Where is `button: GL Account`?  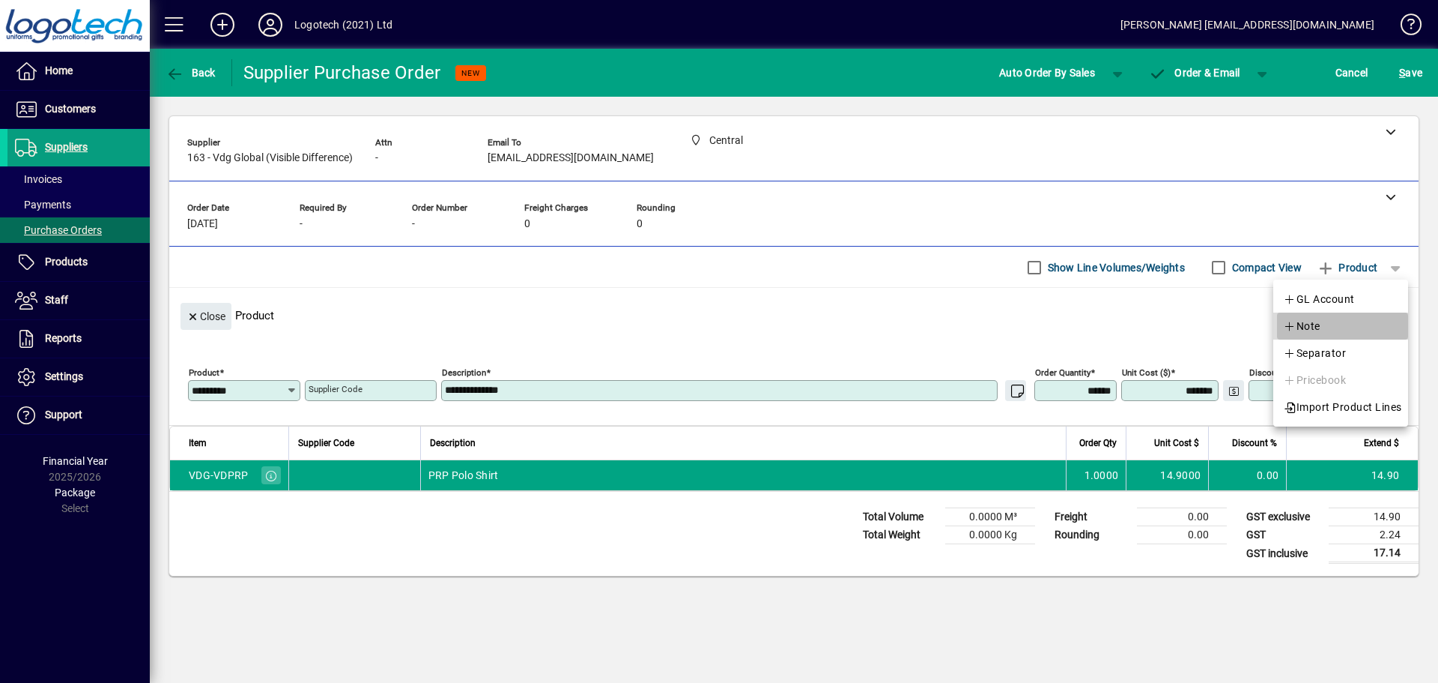 button: GL Account is located at coordinates (1341, 299).